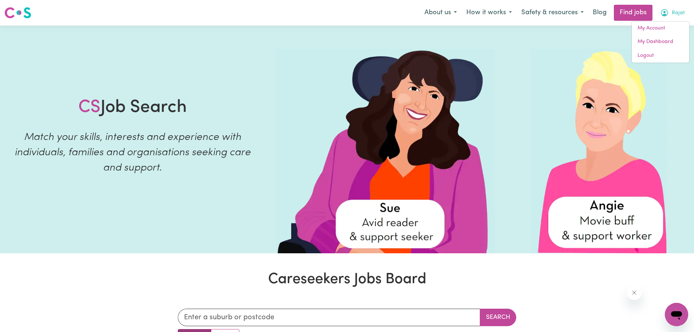 Image resolution: width=694 pixels, height=332 pixels. What do you see at coordinates (678, 13) in the screenshot?
I see `span: Rajat` at bounding box center [678, 13].